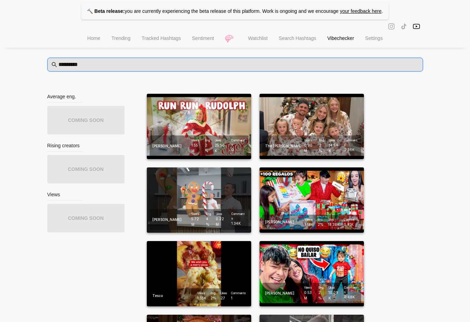 The width and height of the screenshot is (470, 322). What do you see at coordinates (221, 222) in the screenshot?
I see `span: 0.22M` at bounding box center [221, 222].